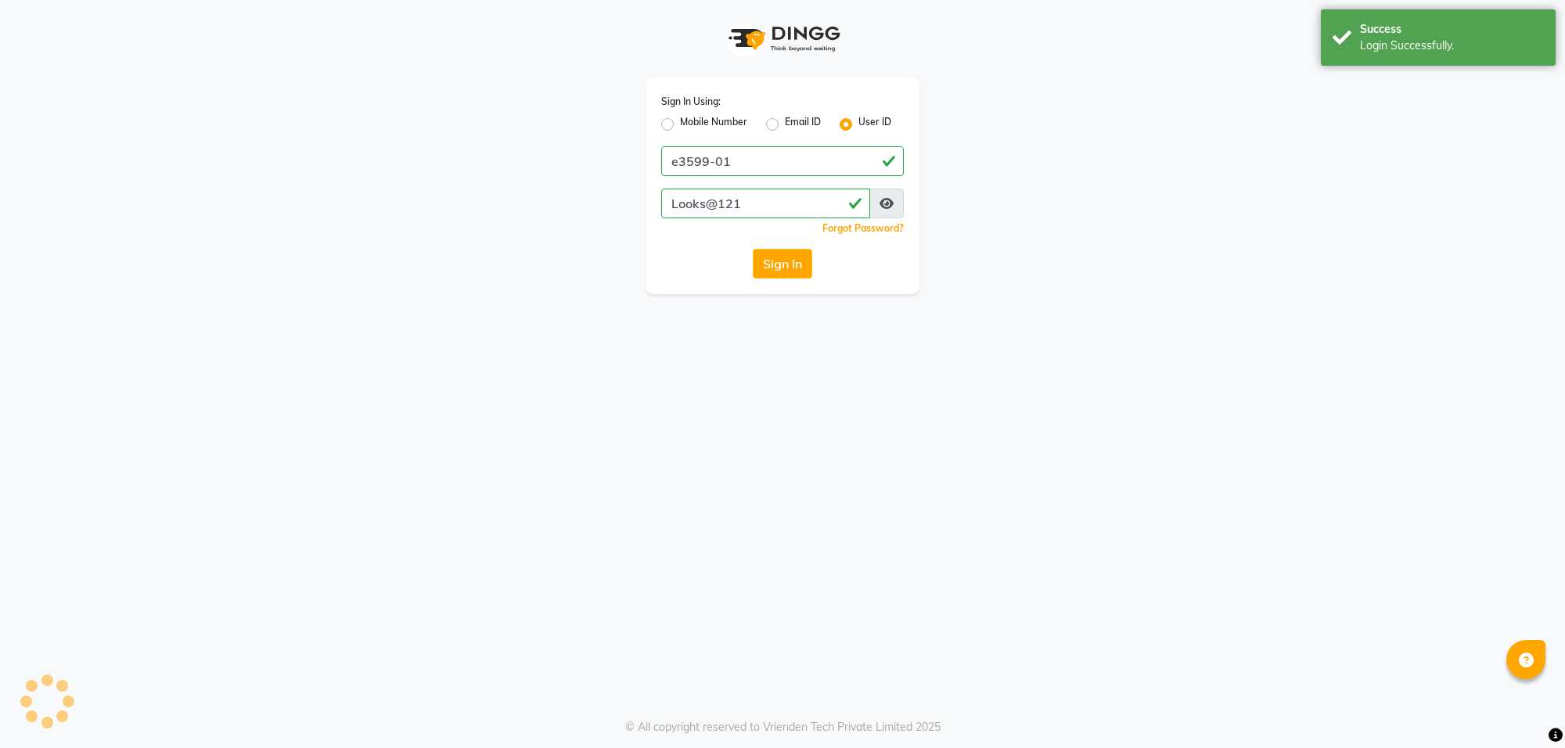 The height and width of the screenshot is (748, 1565). What do you see at coordinates (714, 124) in the screenshot?
I see `label: Mobile Number` at bounding box center [714, 124].